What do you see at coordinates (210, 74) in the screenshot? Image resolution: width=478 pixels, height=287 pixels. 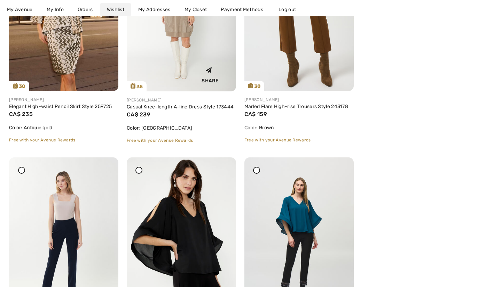 I see `div: Share` at bounding box center [210, 74].